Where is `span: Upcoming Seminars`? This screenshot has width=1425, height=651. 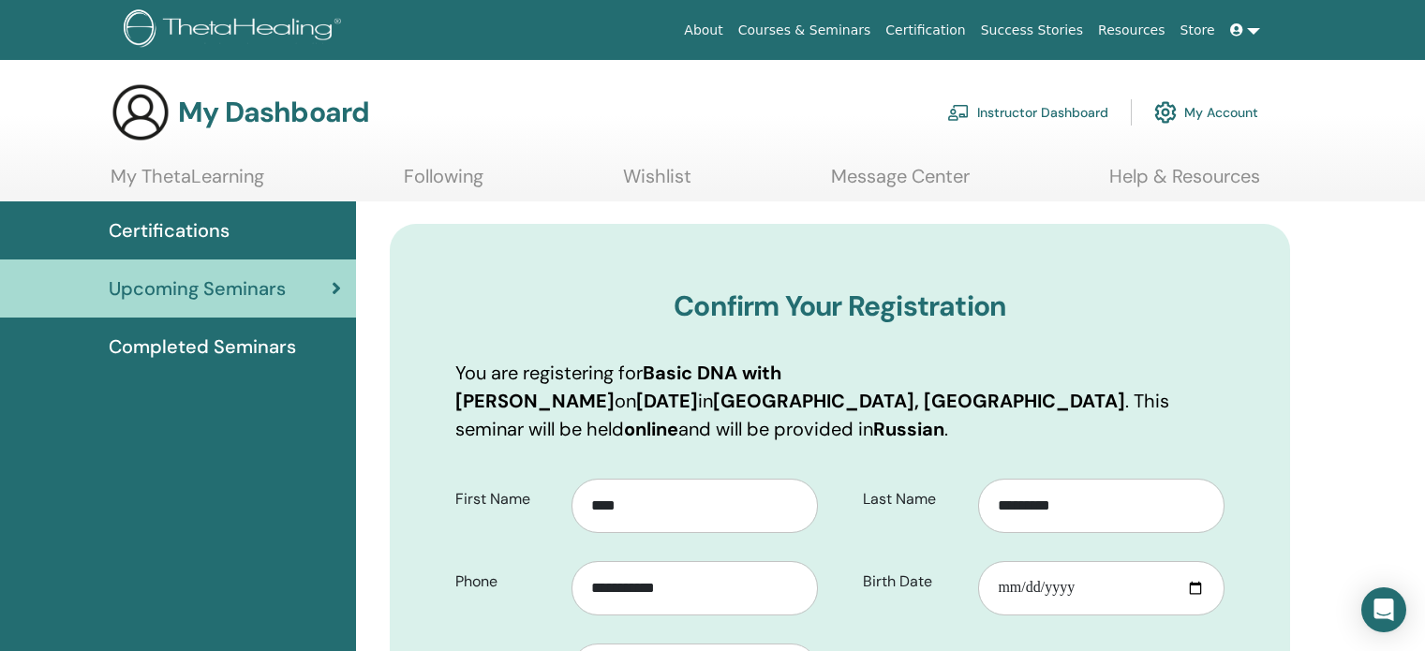 span: Upcoming Seminars is located at coordinates (197, 289).